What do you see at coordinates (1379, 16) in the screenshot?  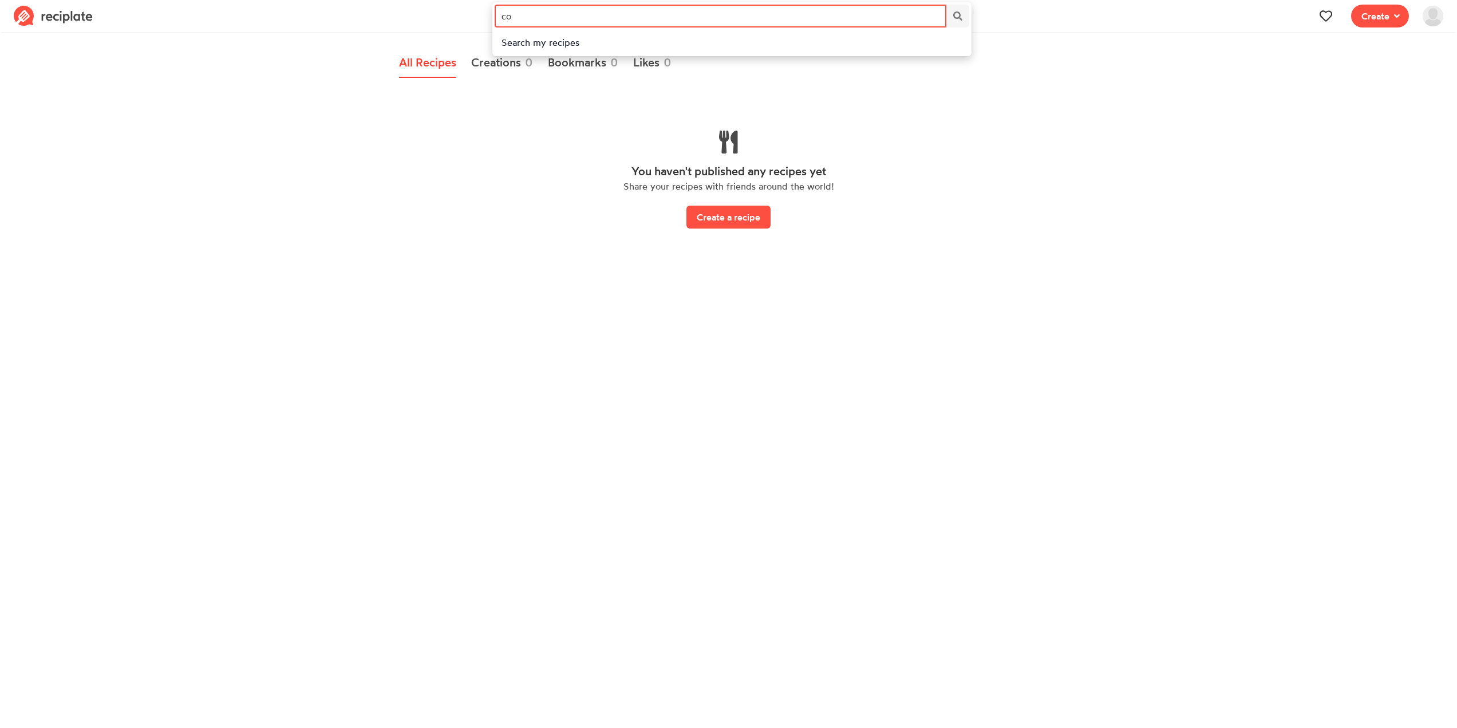 I see `button: Create` at bounding box center [1379, 16].